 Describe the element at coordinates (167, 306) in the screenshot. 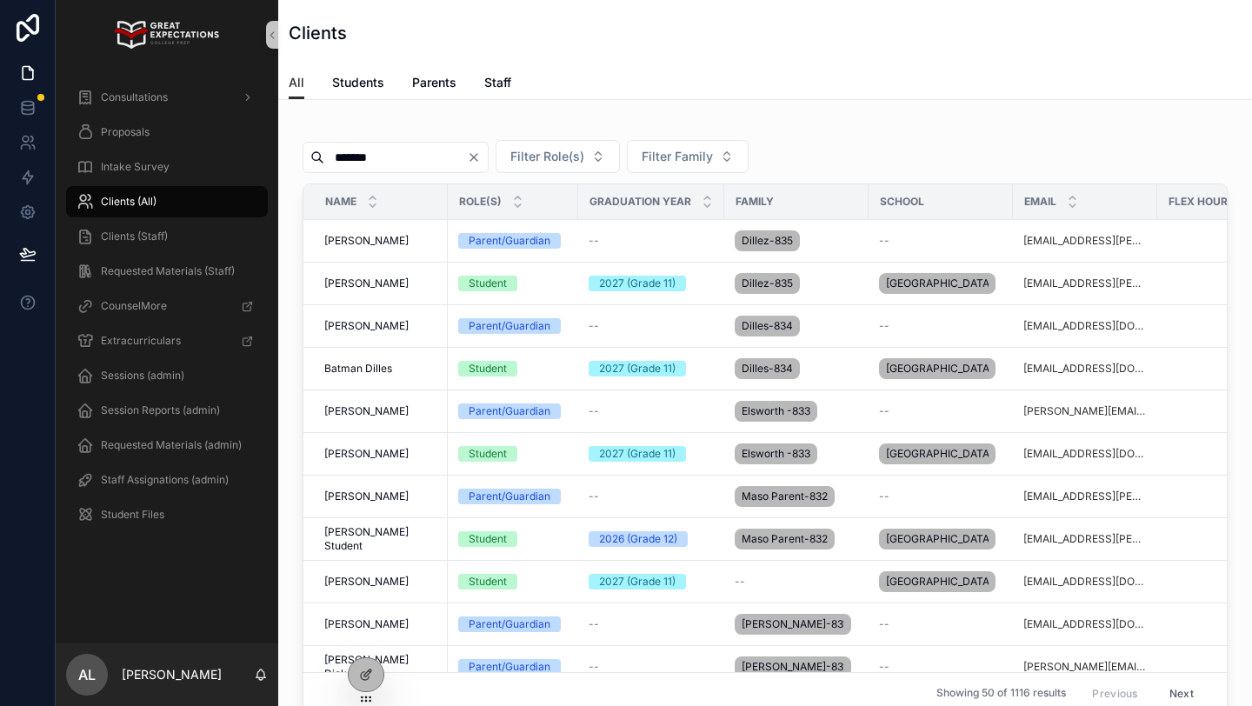

I see `a: CounselMore` at that location.